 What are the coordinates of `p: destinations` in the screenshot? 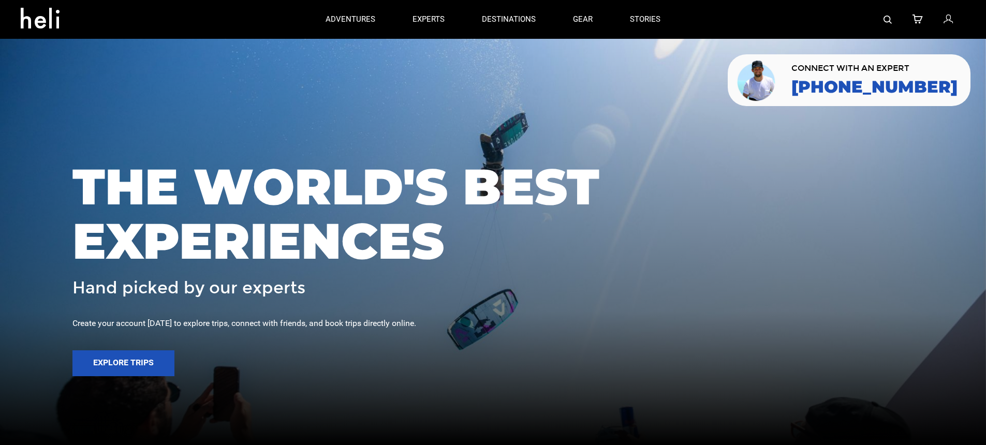 It's located at (509, 19).